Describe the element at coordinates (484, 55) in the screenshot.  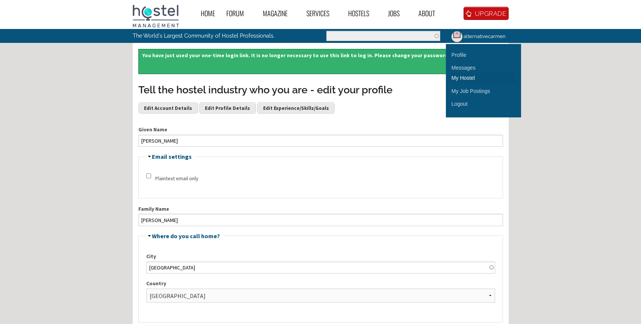
I see `a: Profile` at that location.